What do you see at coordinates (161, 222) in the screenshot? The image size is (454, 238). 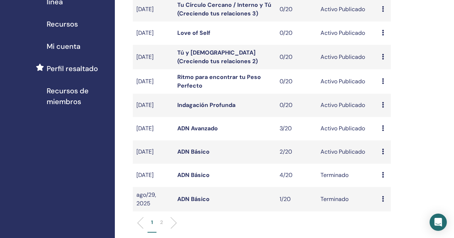 I see `p: 2` at bounding box center [161, 222].